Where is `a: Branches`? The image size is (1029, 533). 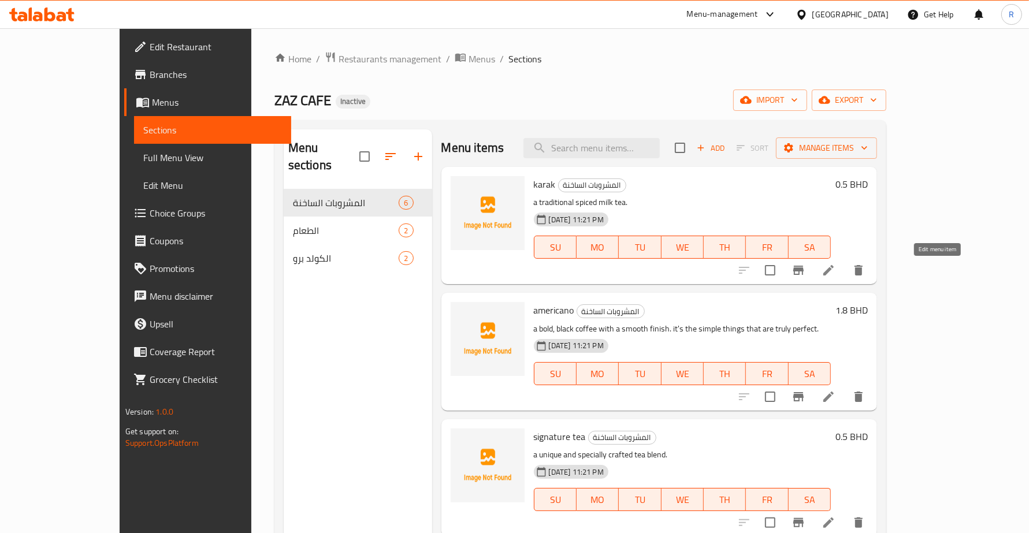 a: Branches is located at coordinates (207, 74).